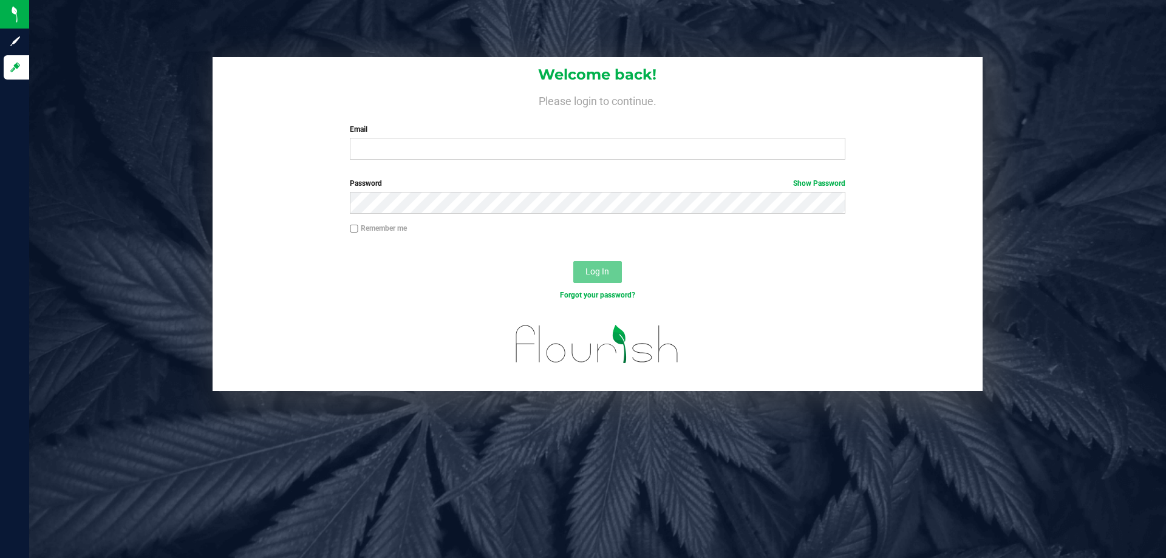 This screenshot has width=1166, height=558. Describe the element at coordinates (598, 75) in the screenshot. I see `h1: Welcome back!` at that location.